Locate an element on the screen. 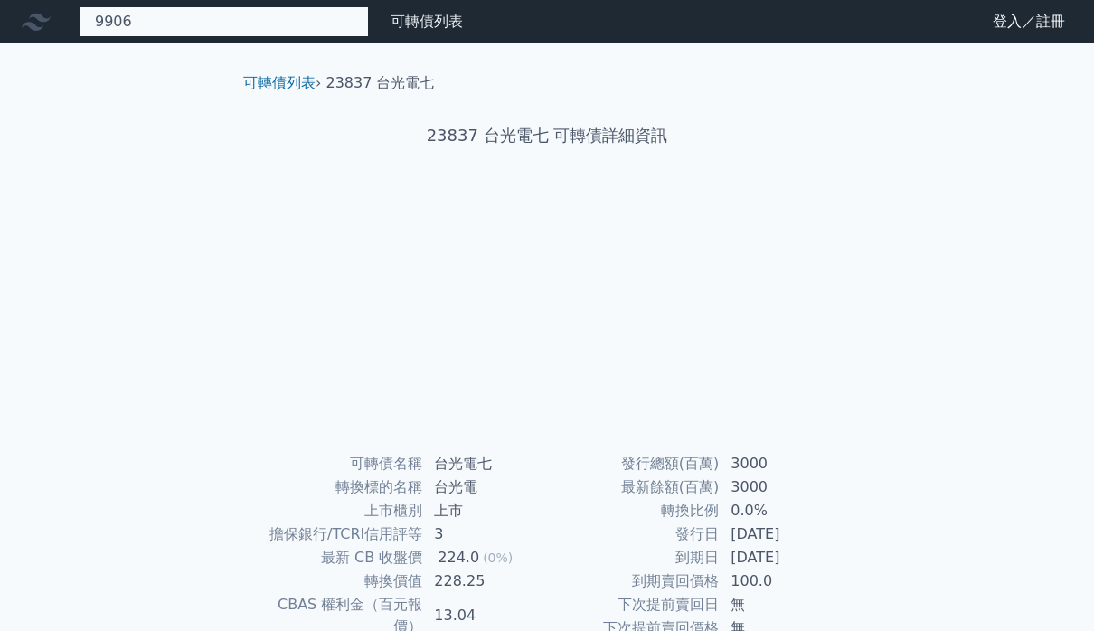  td: 台光電七 is located at coordinates (484, 464).